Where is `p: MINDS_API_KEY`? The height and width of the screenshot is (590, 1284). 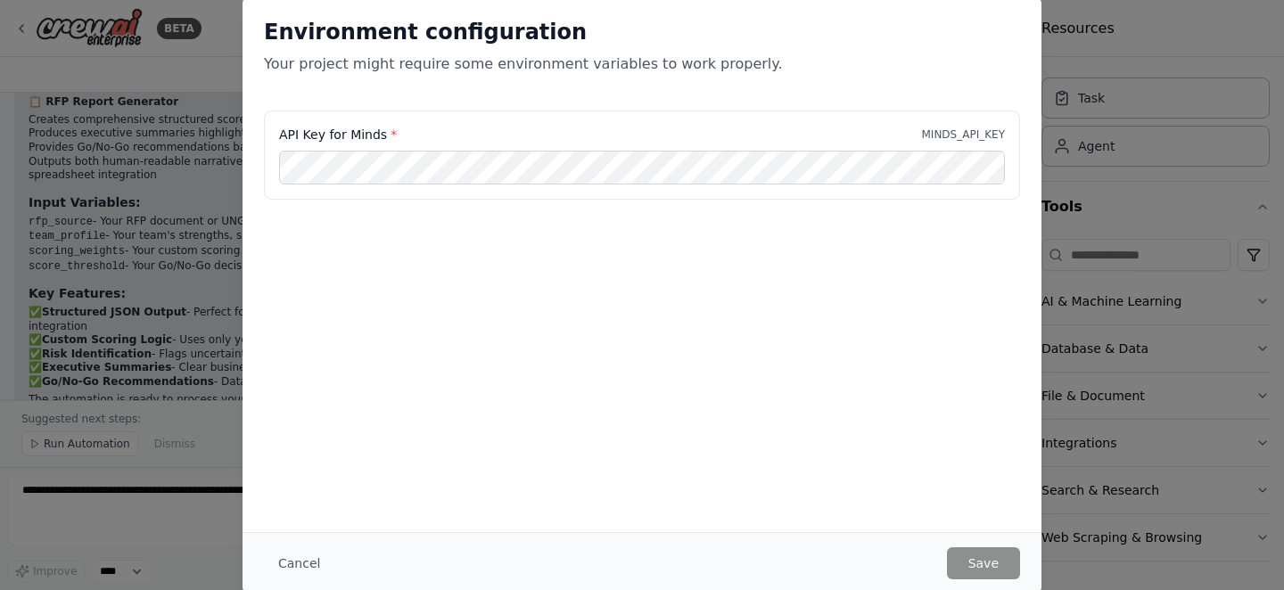 p: MINDS_API_KEY is located at coordinates (964, 135).